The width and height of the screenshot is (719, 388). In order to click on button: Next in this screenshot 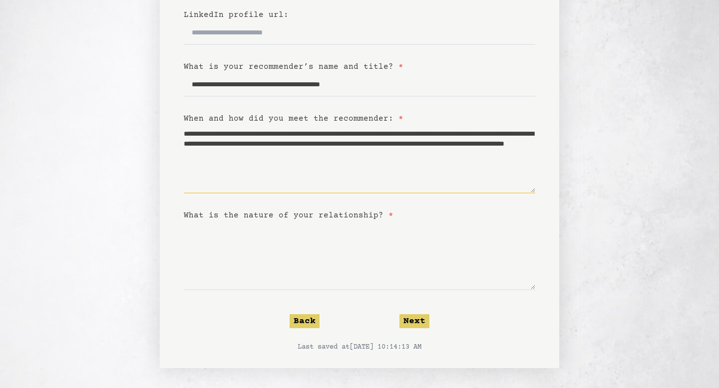, I will do `click(414, 321)`.